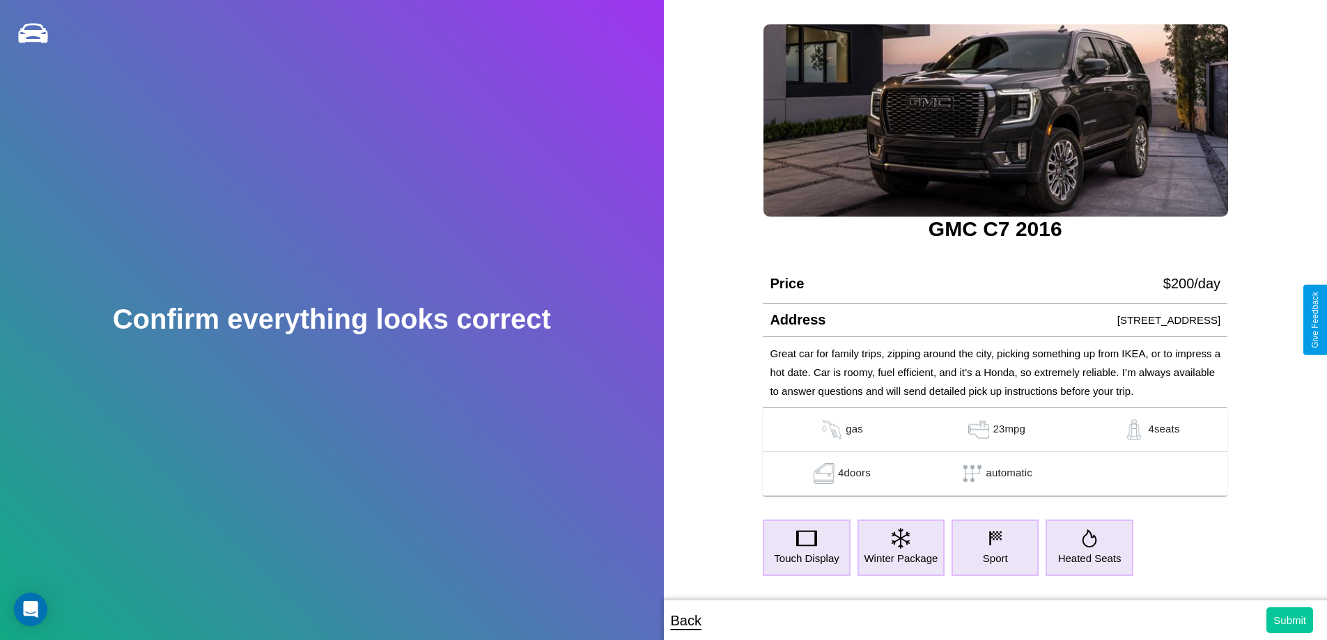  What do you see at coordinates (995, 372) in the screenshot?
I see `p: Great car for family trips, zipping around the city, picking something up from IKEA, or to impres...` at bounding box center [995, 372].